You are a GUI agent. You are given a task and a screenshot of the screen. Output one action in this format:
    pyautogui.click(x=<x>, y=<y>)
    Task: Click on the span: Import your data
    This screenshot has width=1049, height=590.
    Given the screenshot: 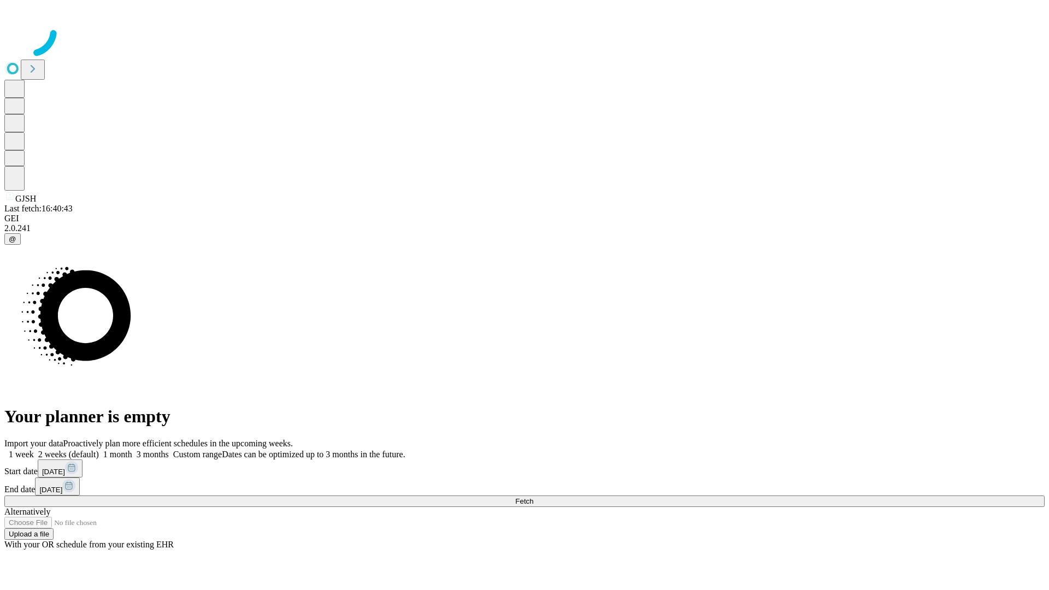 What is the action you would take?
    pyautogui.click(x=34, y=443)
    